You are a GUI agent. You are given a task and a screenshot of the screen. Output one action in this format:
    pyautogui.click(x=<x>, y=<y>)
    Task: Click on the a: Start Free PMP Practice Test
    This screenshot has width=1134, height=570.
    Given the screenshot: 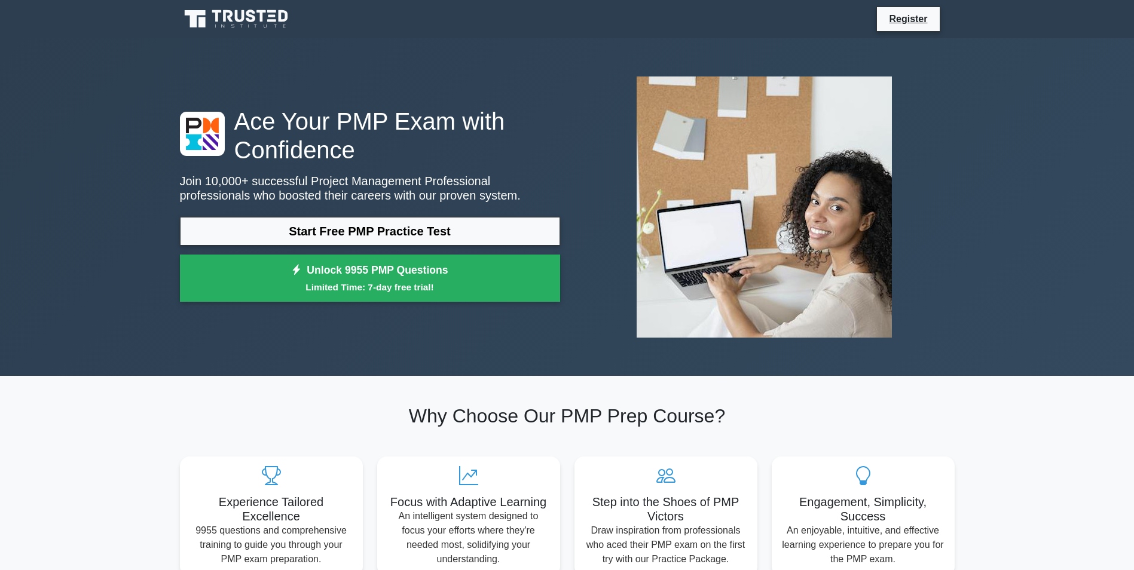 What is the action you would take?
    pyautogui.click(x=370, y=231)
    